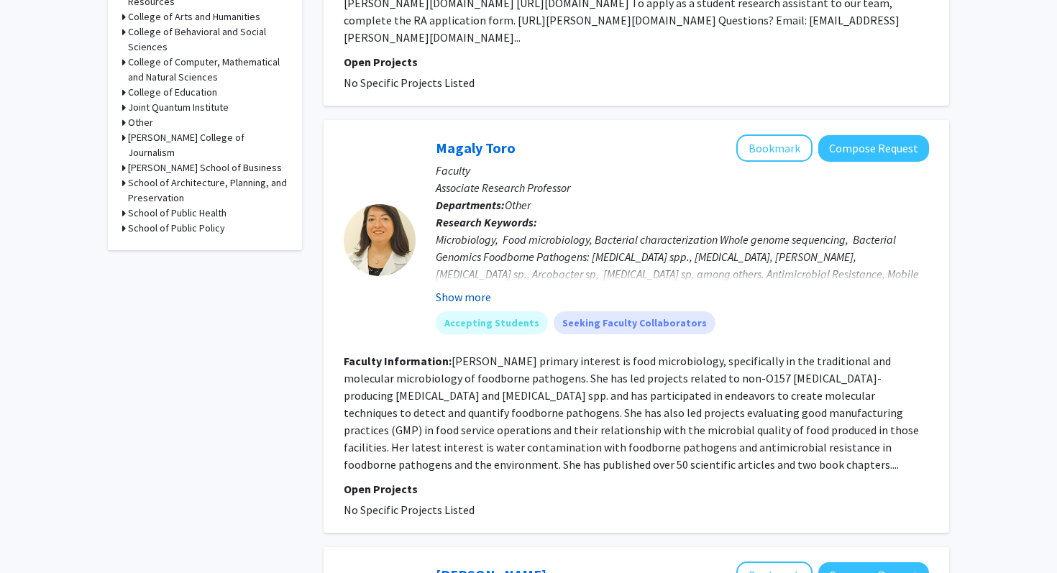  Describe the element at coordinates (486, 222) in the screenshot. I see `b: Research Keywords:` at that location.